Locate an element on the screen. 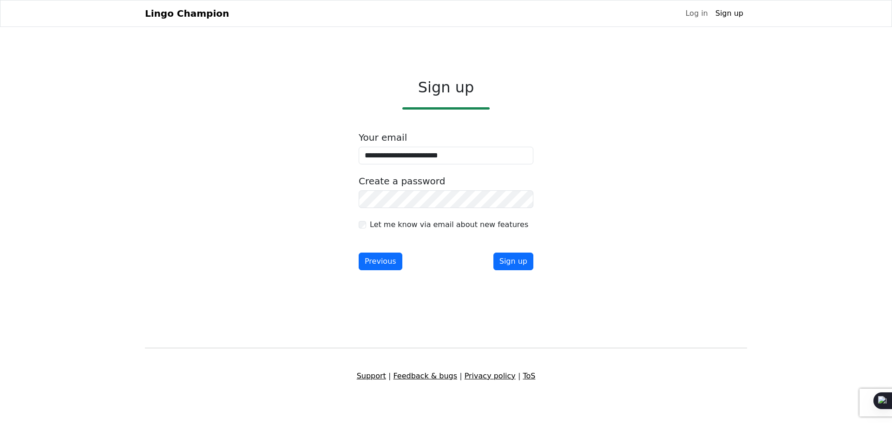  a: Log in is located at coordinates (696, 13).